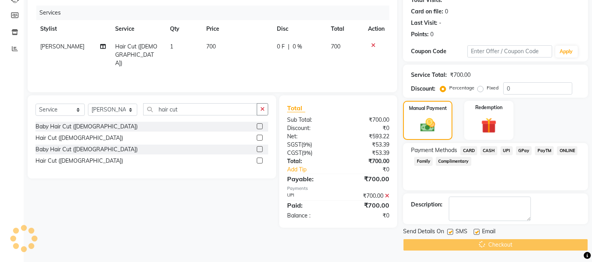 The image size is (592, 262). What do you see at coordinates (310, 179) in the screenshot?
I see `div: Payable:` at bounding box center [310, 179].